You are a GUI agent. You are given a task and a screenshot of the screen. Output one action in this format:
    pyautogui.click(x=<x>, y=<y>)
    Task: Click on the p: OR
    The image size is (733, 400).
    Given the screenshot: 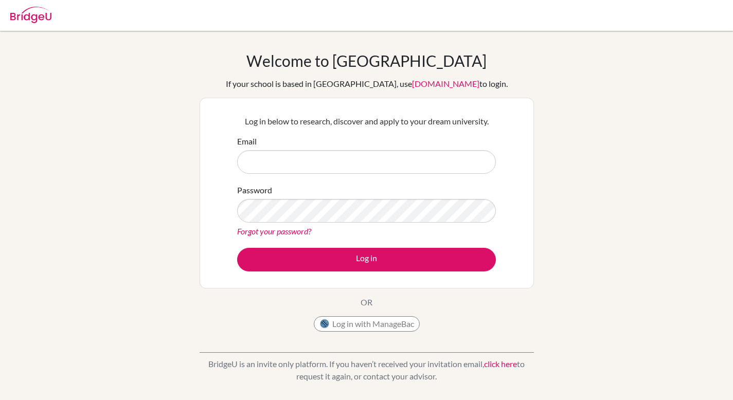 What is the action you would take?
    pyautogui.click(x=366, y=302)
    